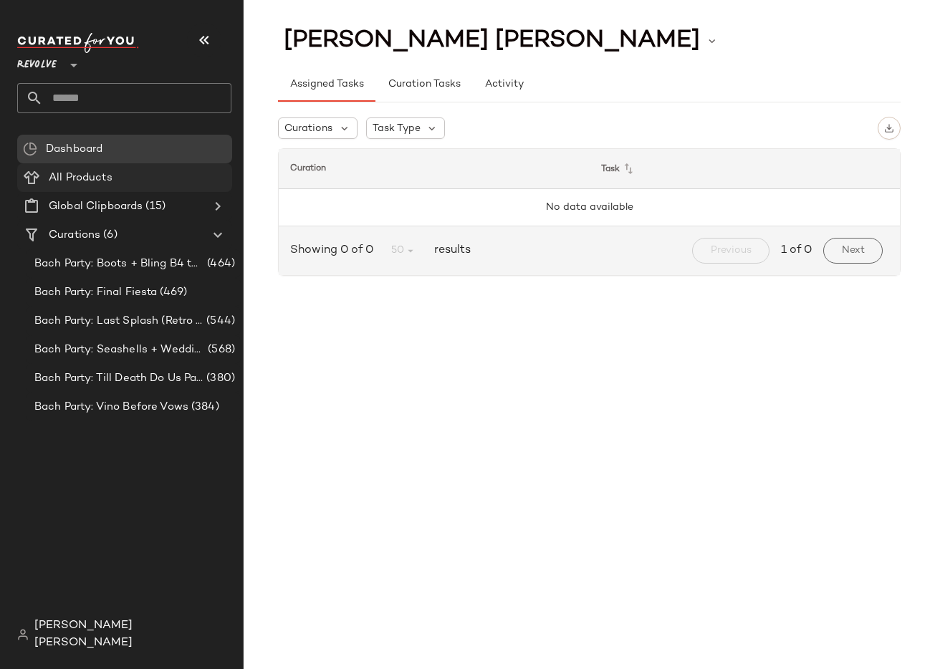 Image resolution: width=935 pixels, height=669 pixels. I want to click on img: cfy_white_logo.C9jOOHJF.svg, so click(78, 43).